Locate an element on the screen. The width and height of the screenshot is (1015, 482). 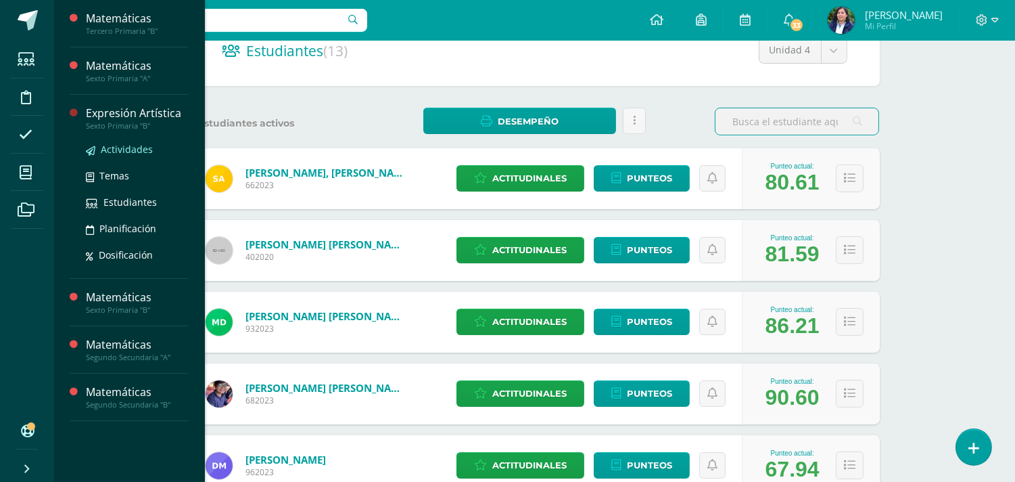
div: Expresión Artística is located at coordinates (137, 113).